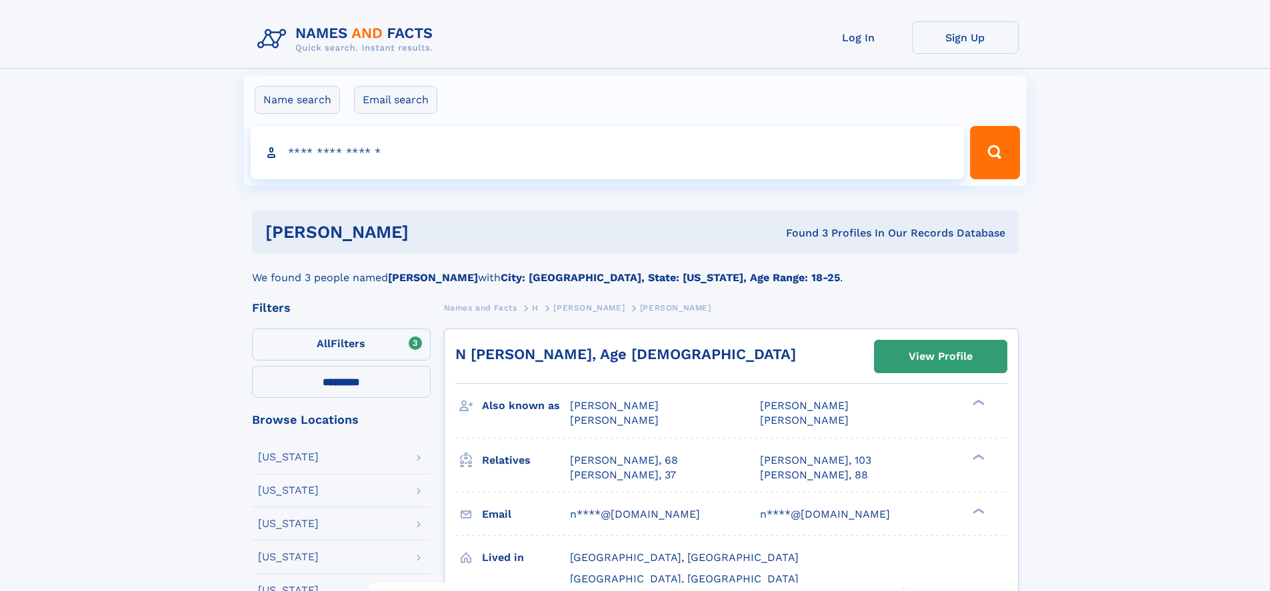 The height and width of the screenshot is (591, 1270). I want to click on span: H, so click(535, 308).